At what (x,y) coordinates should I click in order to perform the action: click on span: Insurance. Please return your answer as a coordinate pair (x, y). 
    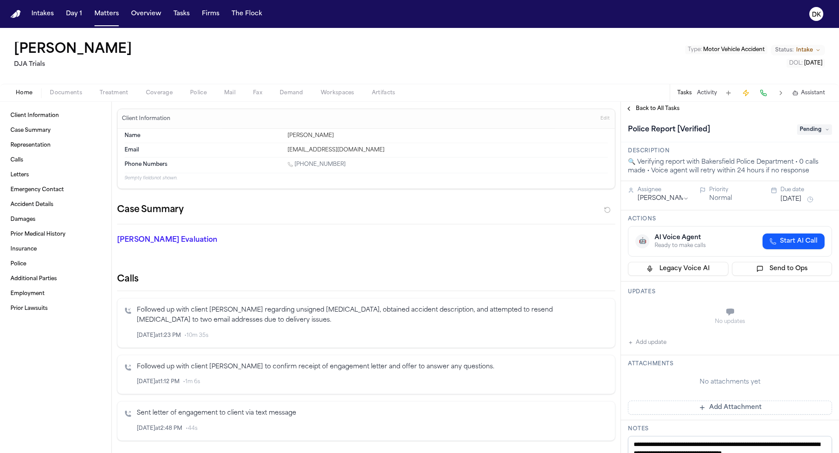
    Looking at the image, I should click on (24, 249).